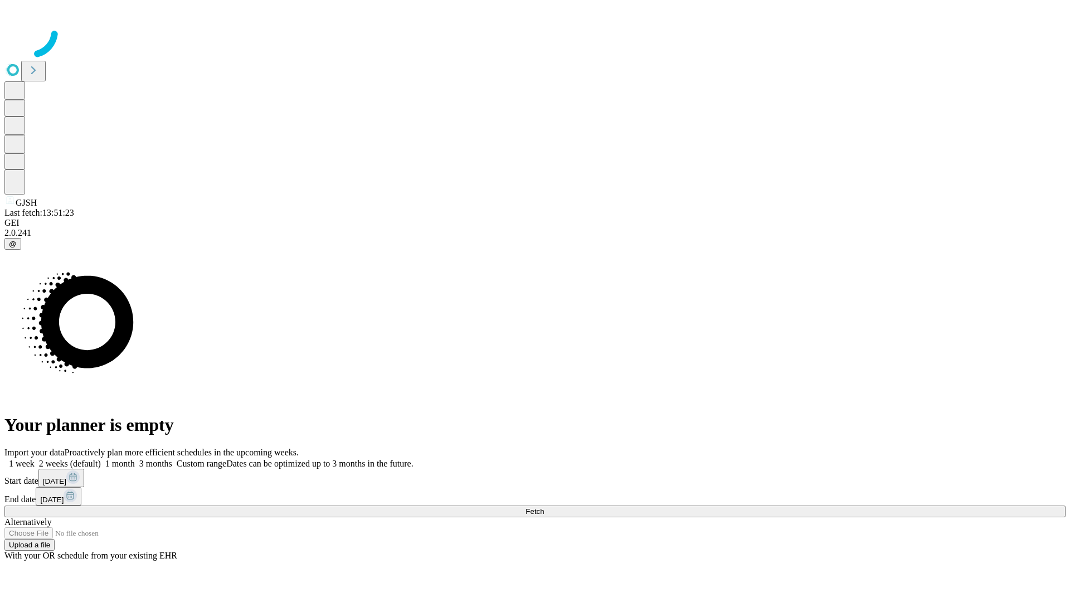  What do you see at coordinates (26, 202) in the screenshot?
I see `span: GJSH` at bounding box center [26, 202].